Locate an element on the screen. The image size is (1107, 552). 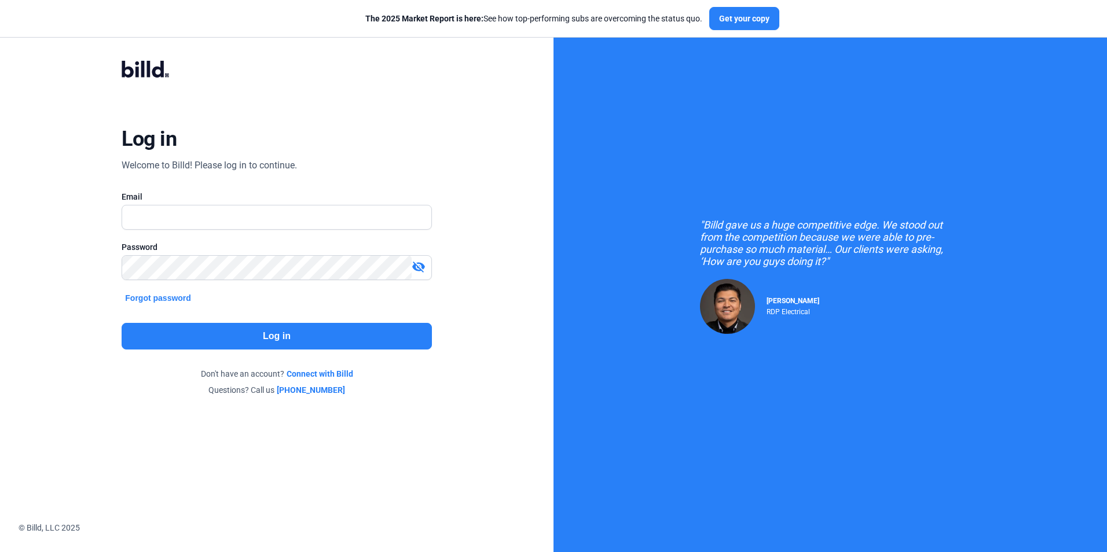
img: Raul Pacheco is located at coordinates (727, 306).